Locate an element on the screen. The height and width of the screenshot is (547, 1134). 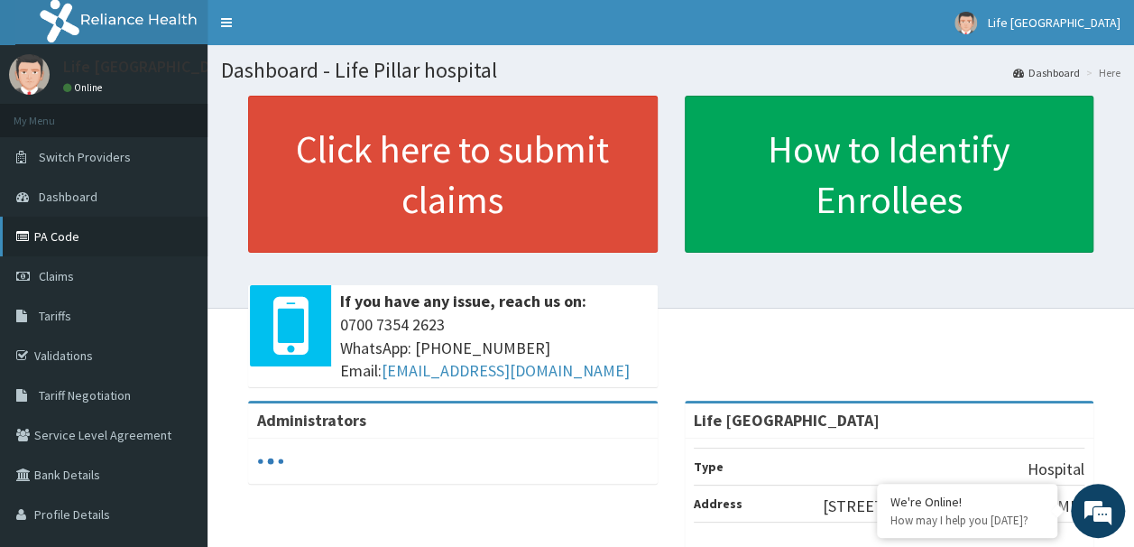
b: If you have any issue, reach us on: is located at coordinates (463, 300).